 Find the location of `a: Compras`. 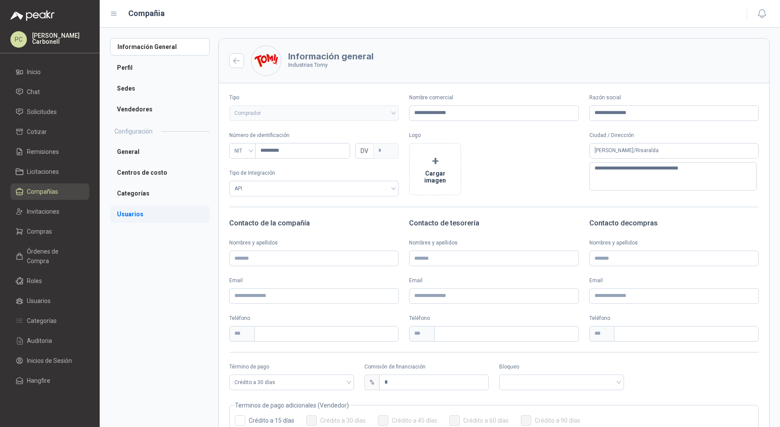

a: Compras is located at coordinates (50, 231).